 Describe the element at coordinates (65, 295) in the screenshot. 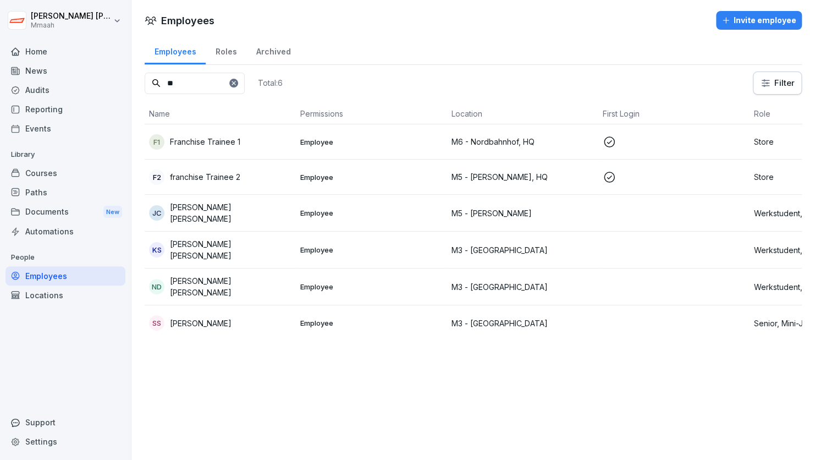

I see `div: Locations` at that location.